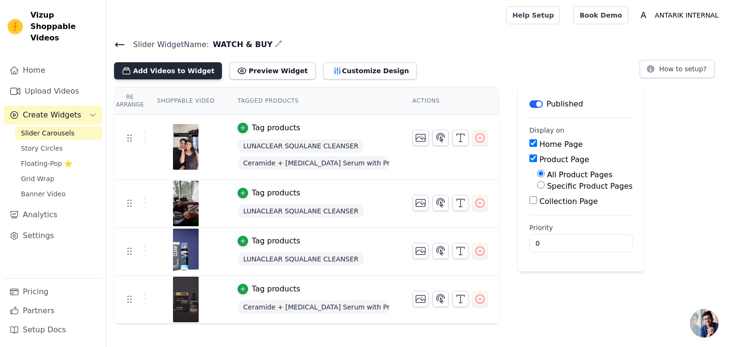 Image resolution: width=730 pixels, height=347 pixels. I want to click on button: How to setup?, so click(677, 69).